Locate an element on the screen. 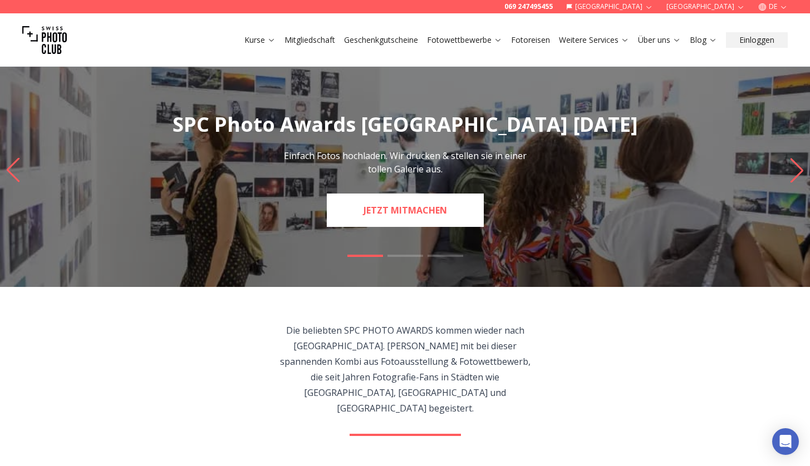 The image size is (810, 466). button: Geschenkgutscheine is located at coordinates (381, 40).